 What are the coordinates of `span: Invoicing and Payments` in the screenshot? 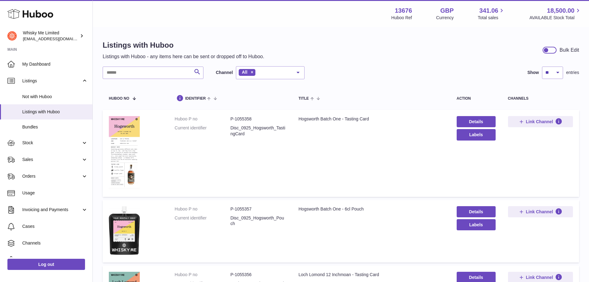 It's located at (52, 209).